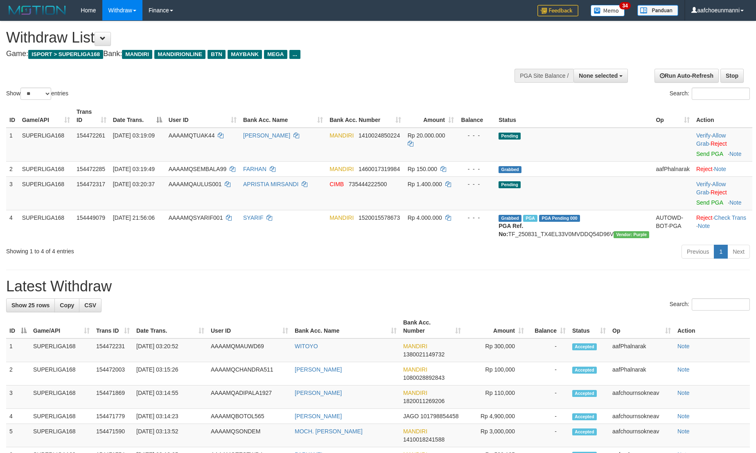  I want to click on td: 3, so click(18, 397).